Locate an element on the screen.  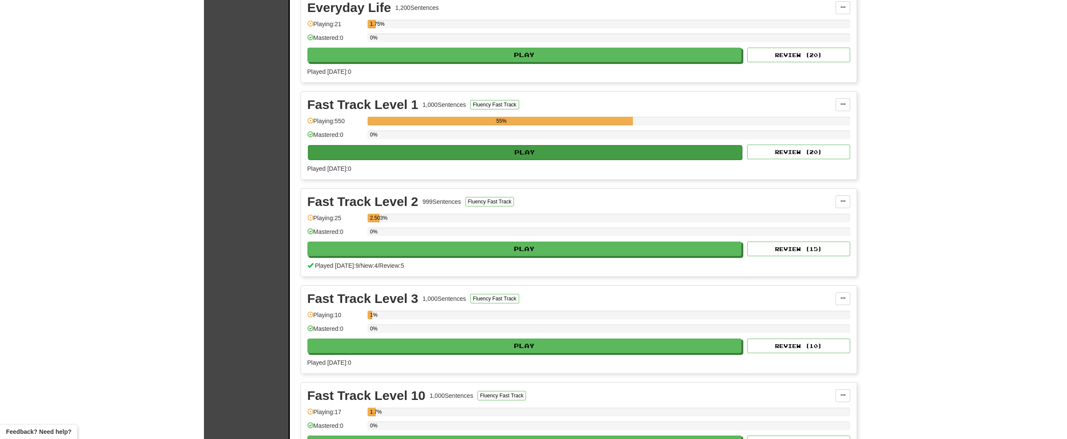
div: Playing: 10 is located at coordinates (335, 318).